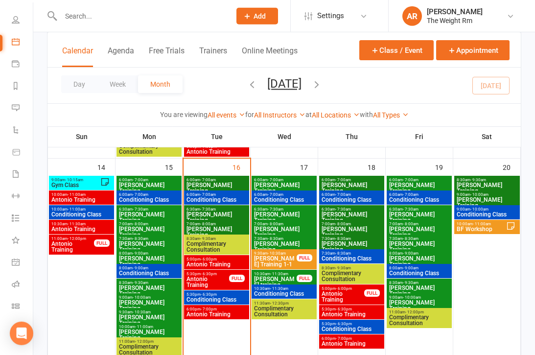  Describe the element at coordinates (352, 136) in the screenshot. I see `th: Thu` at that location.